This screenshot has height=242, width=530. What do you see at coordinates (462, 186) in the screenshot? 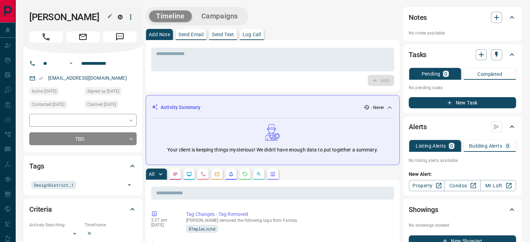
I see `a: Condos` at bounding box center [462, 186].